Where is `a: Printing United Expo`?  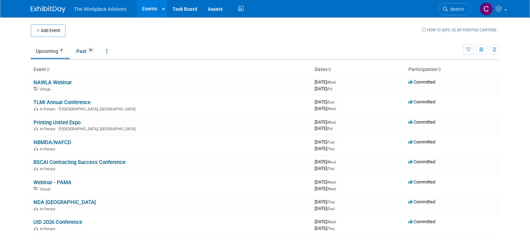
a: Printing United Expo is located at coordinates (57, 123).